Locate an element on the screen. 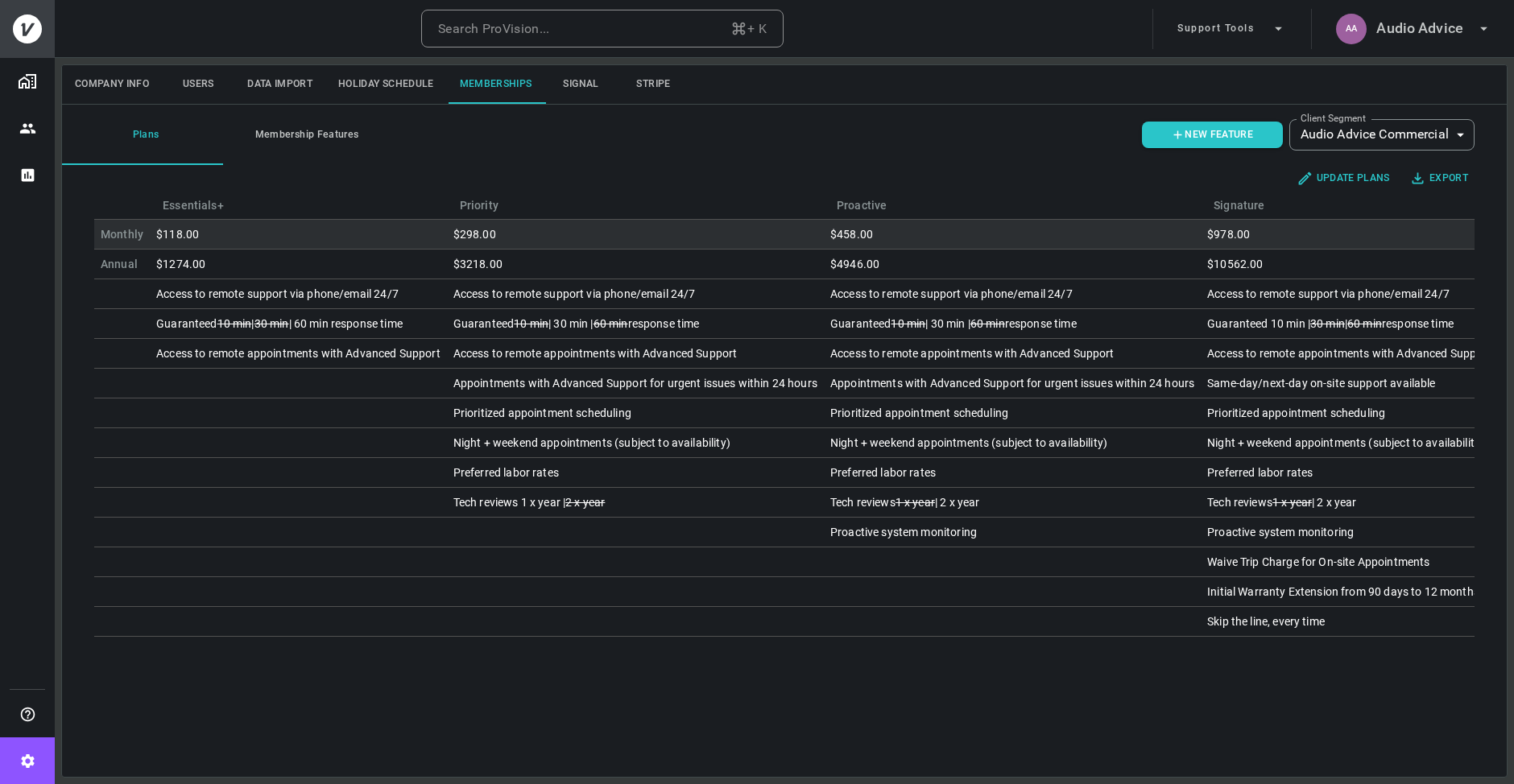 The image size is (1514, 784). h6: Audio Advice is located at coordinates (1419, 28).